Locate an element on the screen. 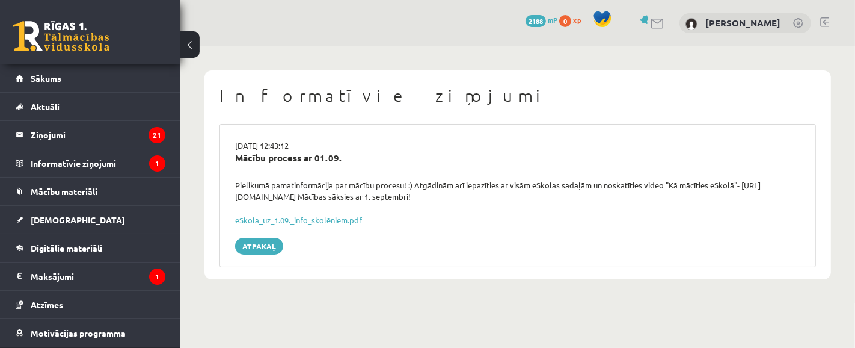 This screenshot has width=855, height=348. div: Mācību process ar 01.09. is located at coordinates (518, 158).